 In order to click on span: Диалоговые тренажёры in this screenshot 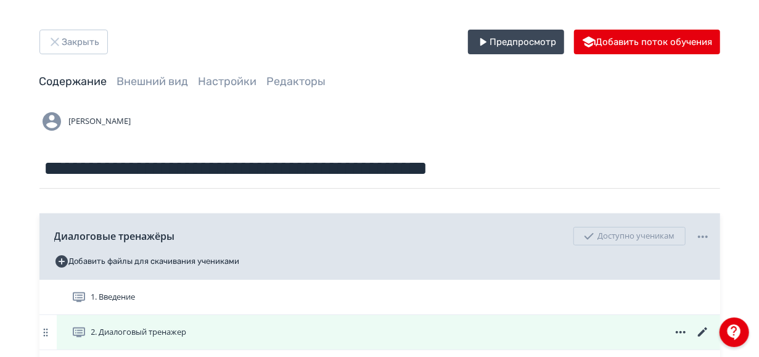, I will do `click(115, 236)`.